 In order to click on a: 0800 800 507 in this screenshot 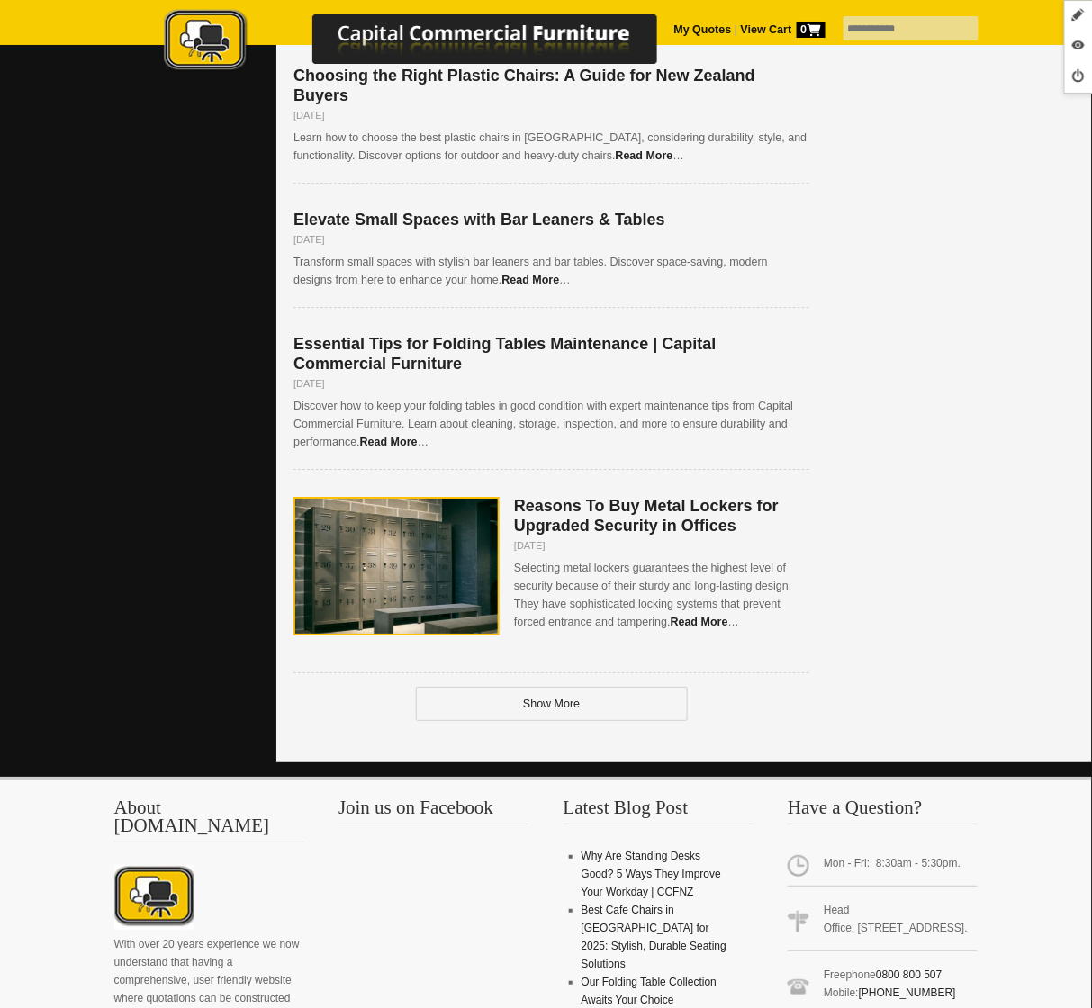, I will do `click(908, 975)`.